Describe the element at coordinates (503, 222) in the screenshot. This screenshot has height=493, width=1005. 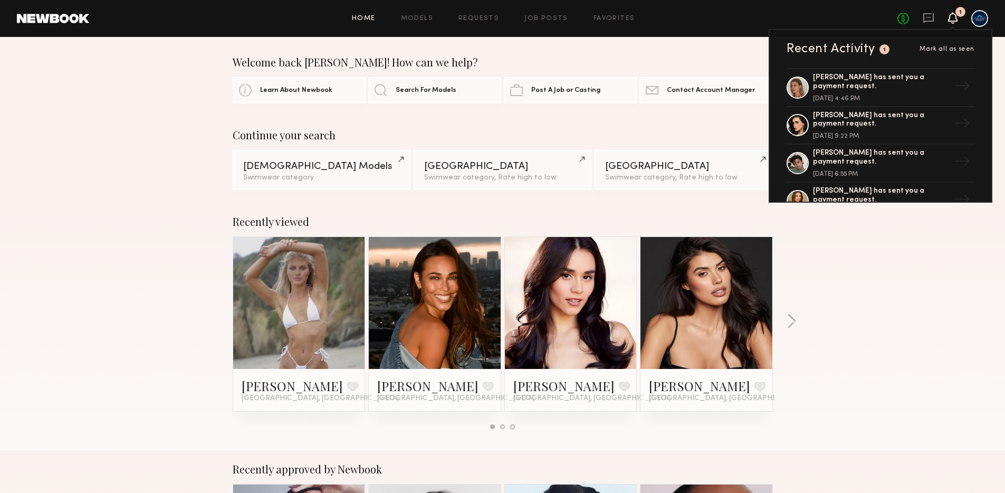
I see `div: Recently viewed` at that location.